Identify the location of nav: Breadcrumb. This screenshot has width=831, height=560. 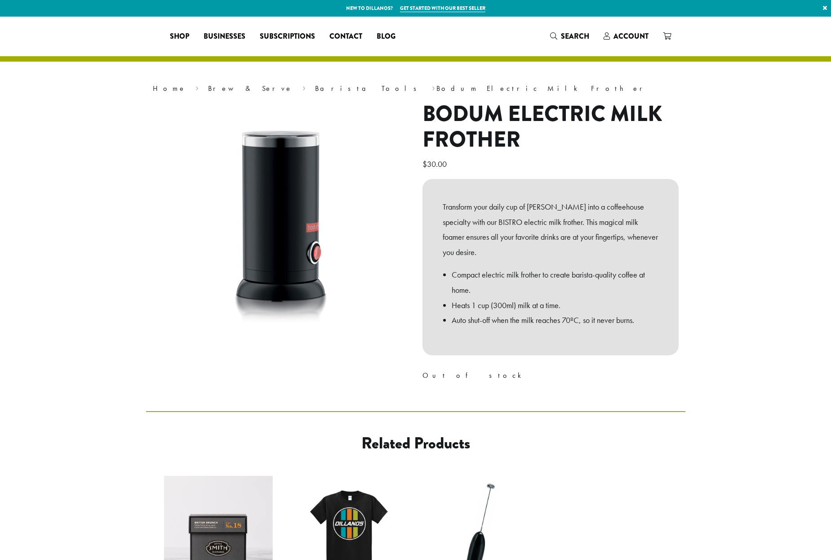
(416, 89).